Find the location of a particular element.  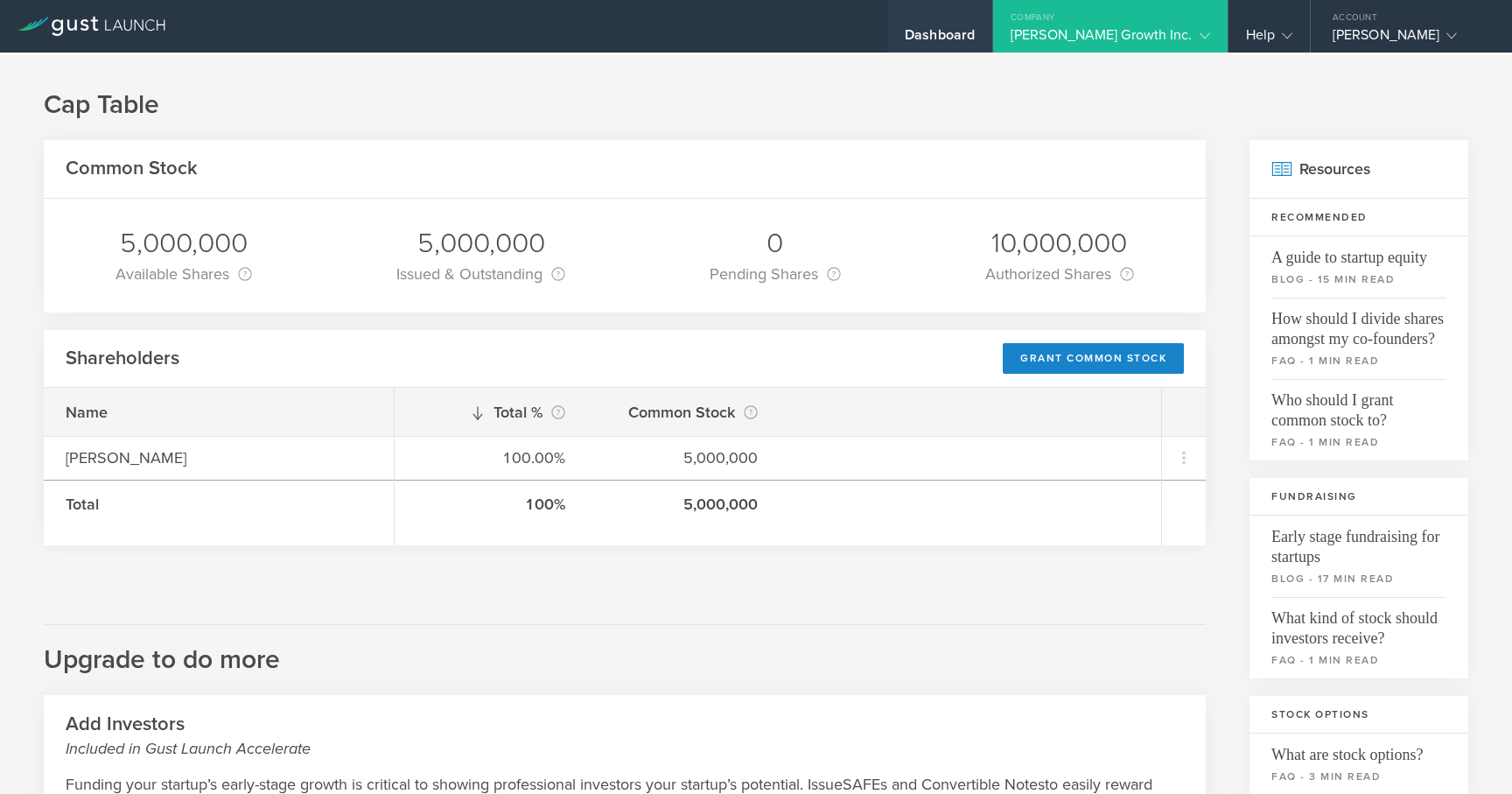

h3: Fundraising is located at coordinates (1359, 497).